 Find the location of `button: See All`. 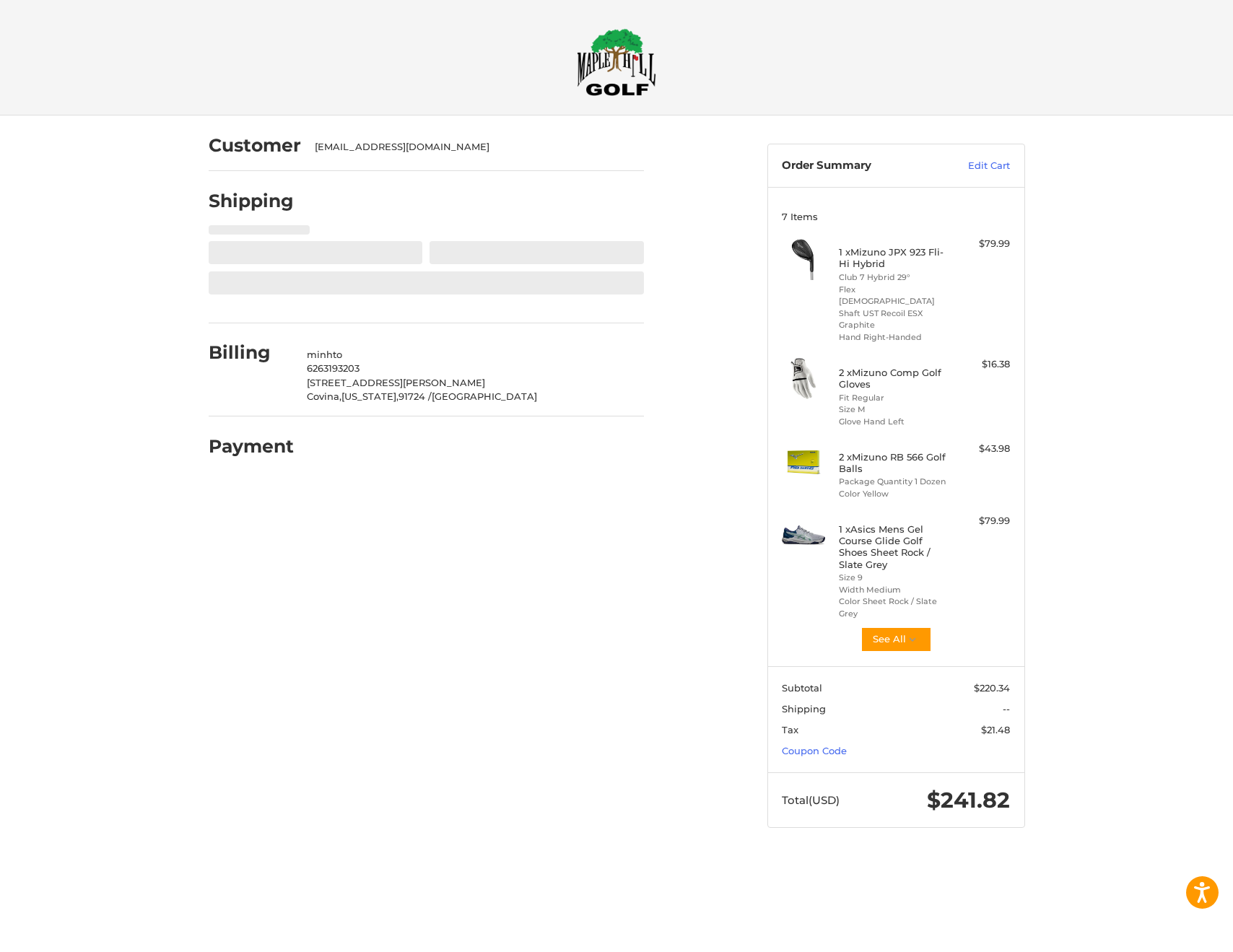

button: See All is located at coordinates (896, 640).